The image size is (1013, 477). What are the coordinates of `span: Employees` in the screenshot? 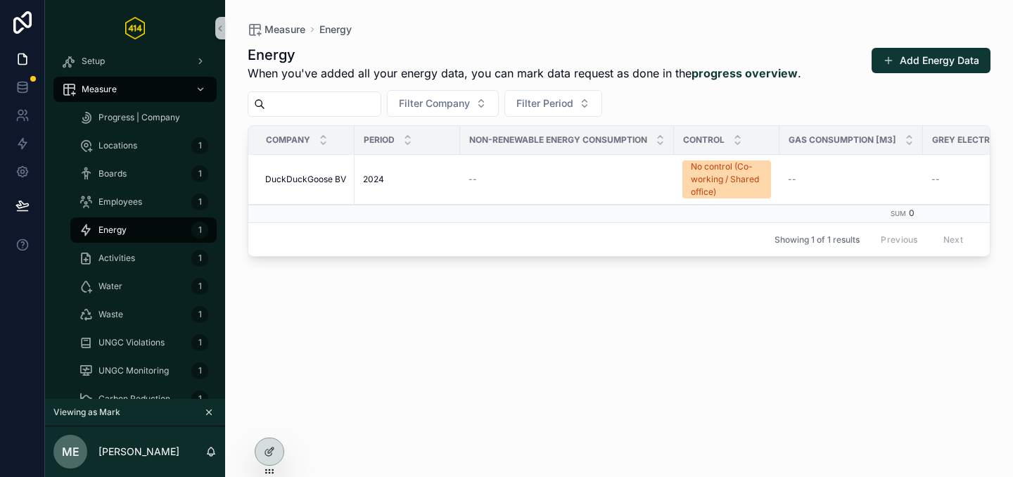 It's located at (120, 202).